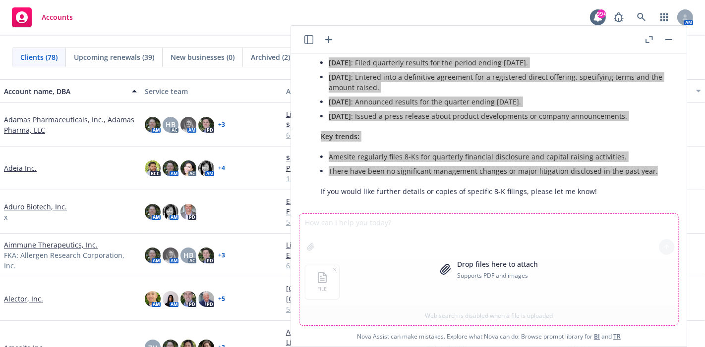 This screenshot has height=347, width=705. Describe the element at coordinates (352, 91) in the screenshot. I see `div: Active policies` at that location.